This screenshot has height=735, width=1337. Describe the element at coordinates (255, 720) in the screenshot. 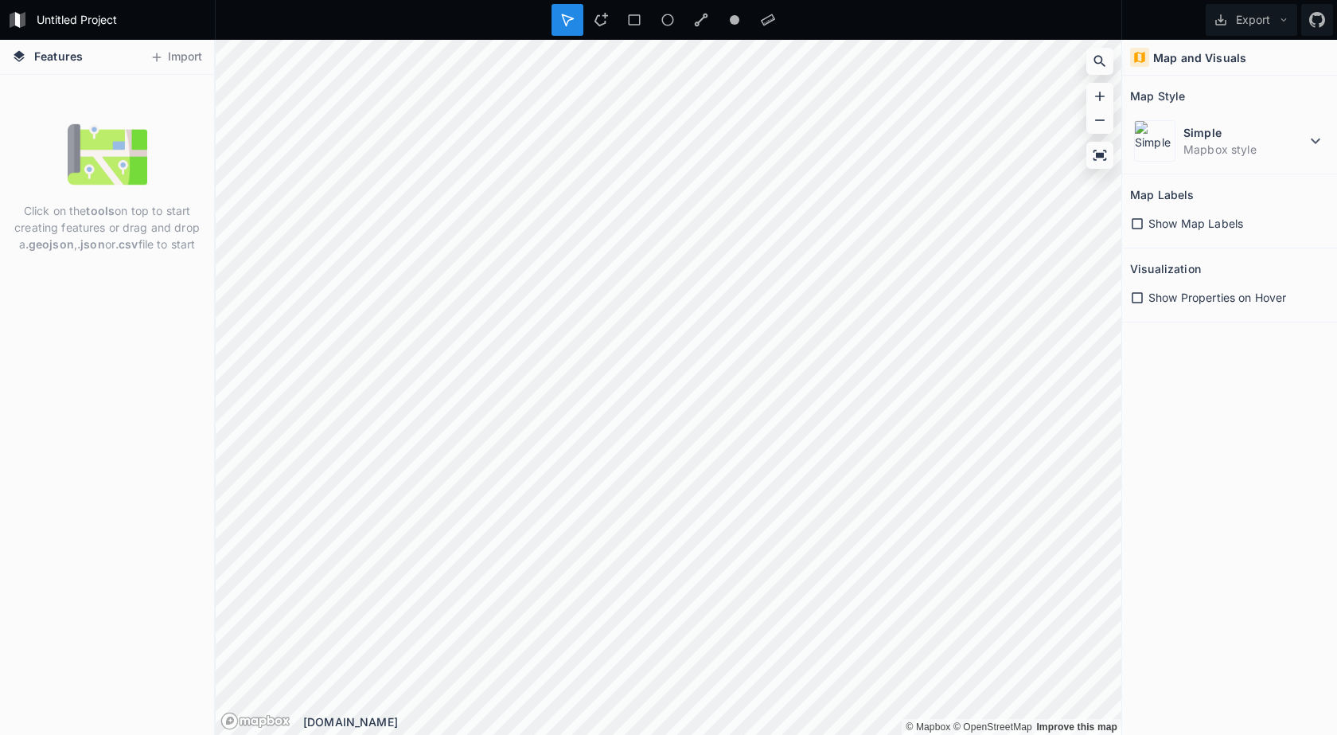

I see `a: Mapbox logo` at that location.